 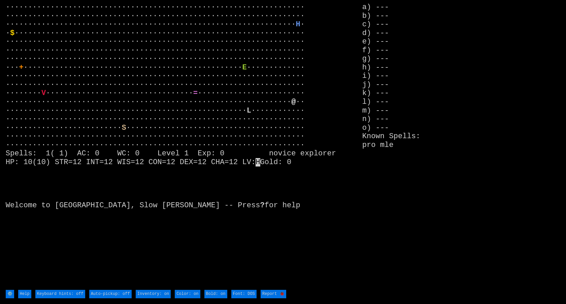 What do you see at coordinates (244, 67) in the screenshot?
I see `font: E` at bounding box center [244, 67].